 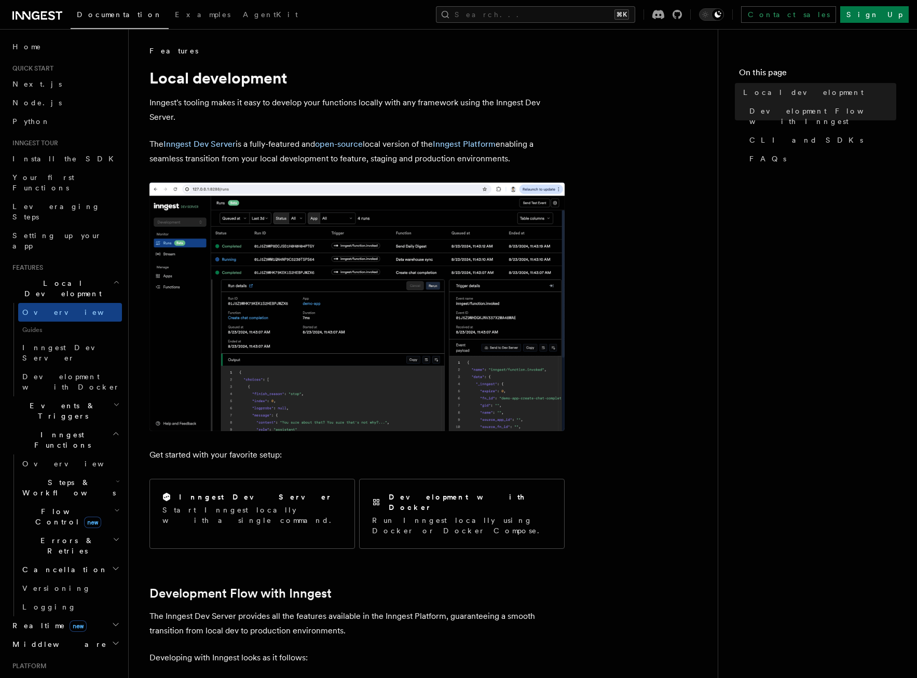 What do you see at coordinates (33, 143) in the screenshot?
I see `span: Inngest tour` at bounding box center [33, 143].